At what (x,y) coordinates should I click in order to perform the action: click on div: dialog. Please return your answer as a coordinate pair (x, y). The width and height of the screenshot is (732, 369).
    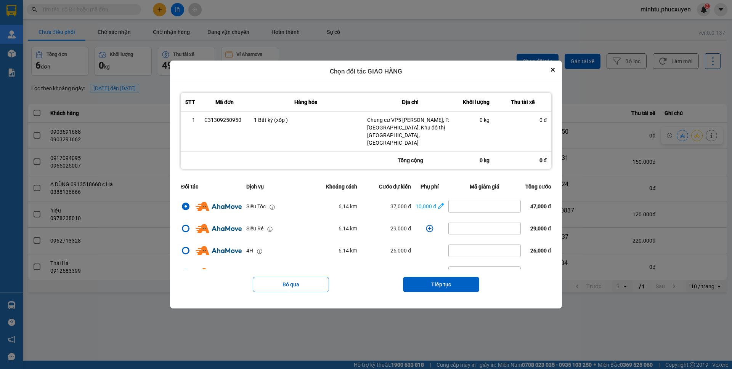
    Looking at the image, I should click on (366, 185).